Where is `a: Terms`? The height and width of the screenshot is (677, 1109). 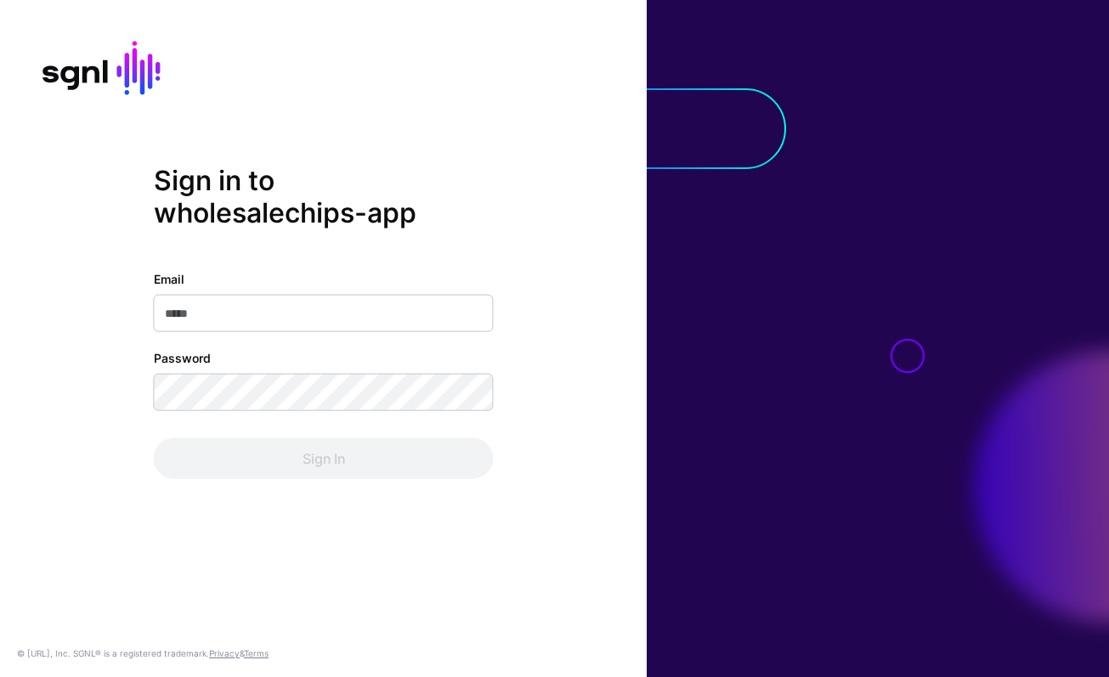
a: Terms is located at coordinates (256, 654).